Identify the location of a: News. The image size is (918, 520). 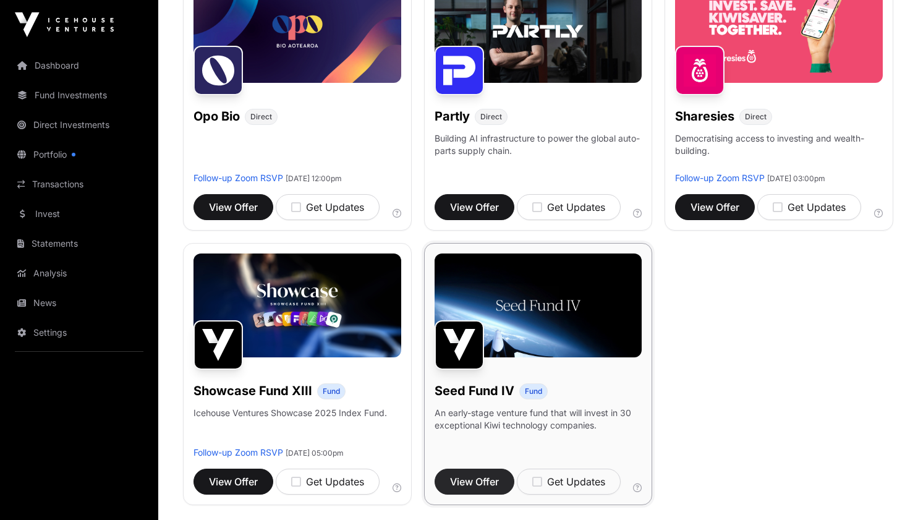
(79, 303).